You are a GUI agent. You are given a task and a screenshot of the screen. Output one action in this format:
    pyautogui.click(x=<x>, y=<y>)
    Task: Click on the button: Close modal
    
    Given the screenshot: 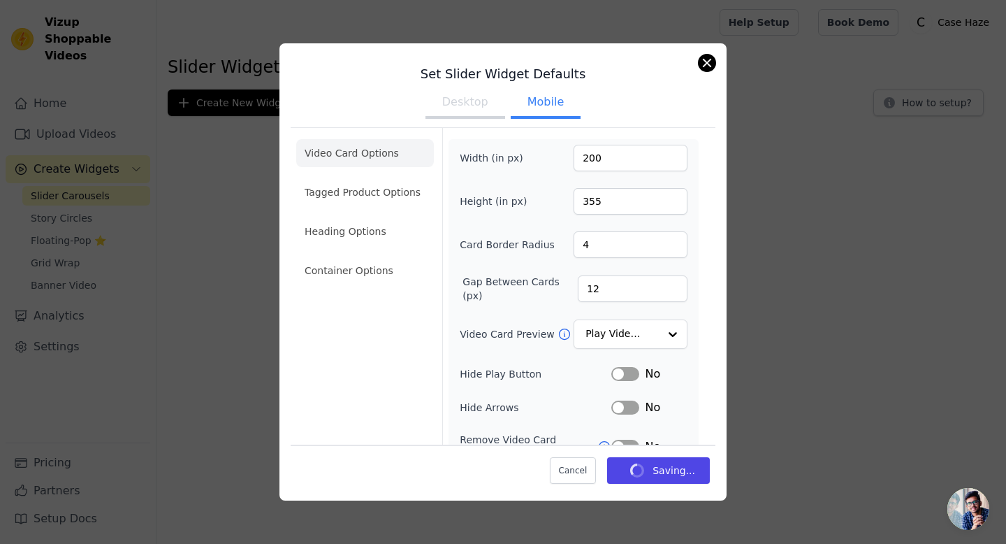 What is the action you would take?
    pyautogui.click(x=707, y=63)
    